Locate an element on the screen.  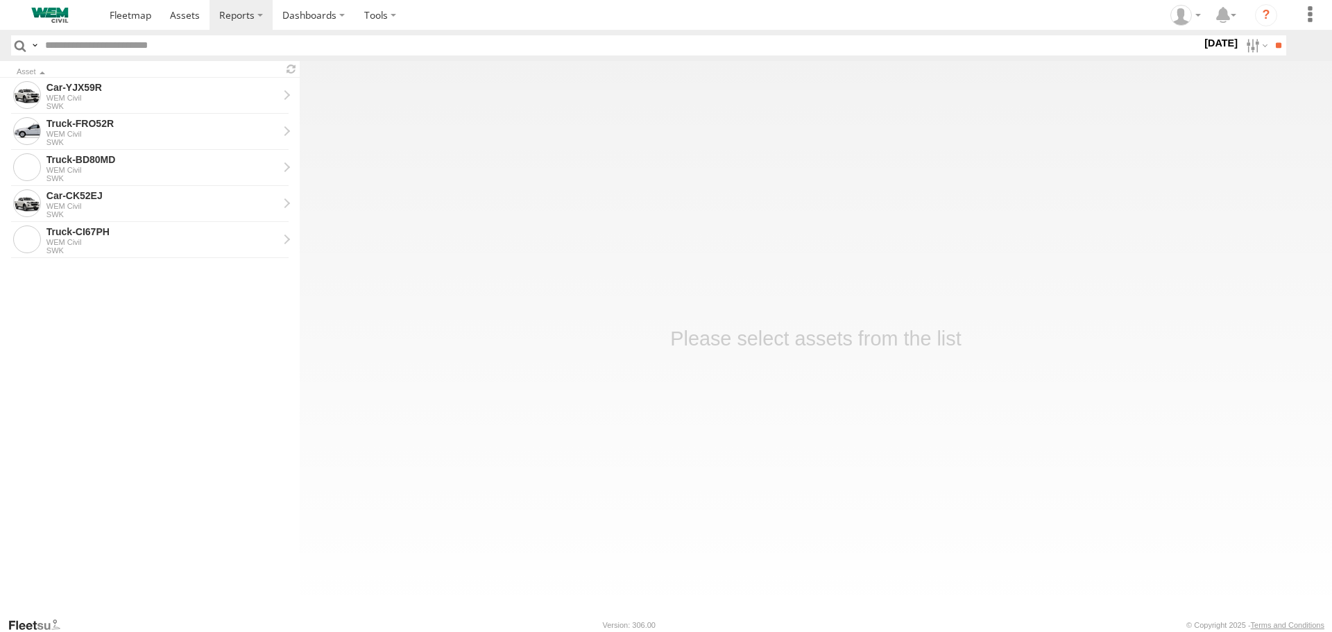
div: © Copyright 2025 - is located at coordinates (1255, 625).